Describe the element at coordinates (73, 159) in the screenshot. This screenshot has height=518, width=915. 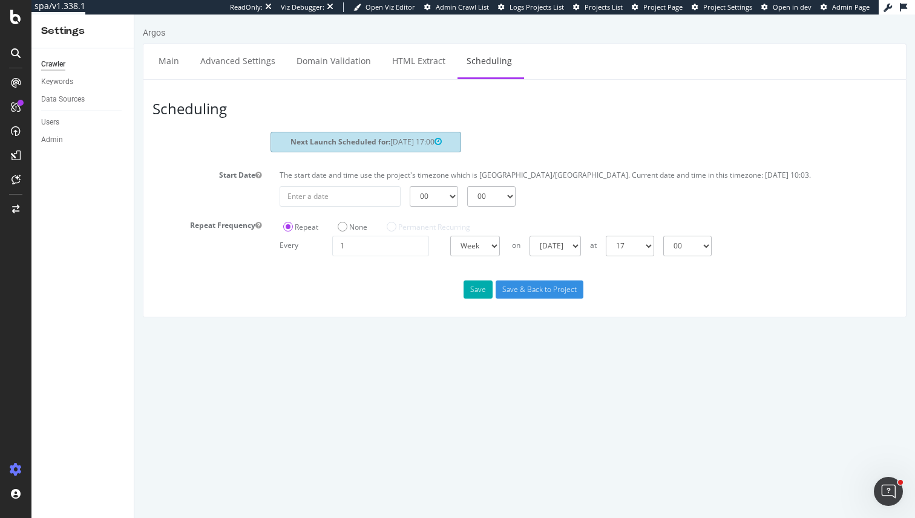
I see `label: Start Date` at that location.